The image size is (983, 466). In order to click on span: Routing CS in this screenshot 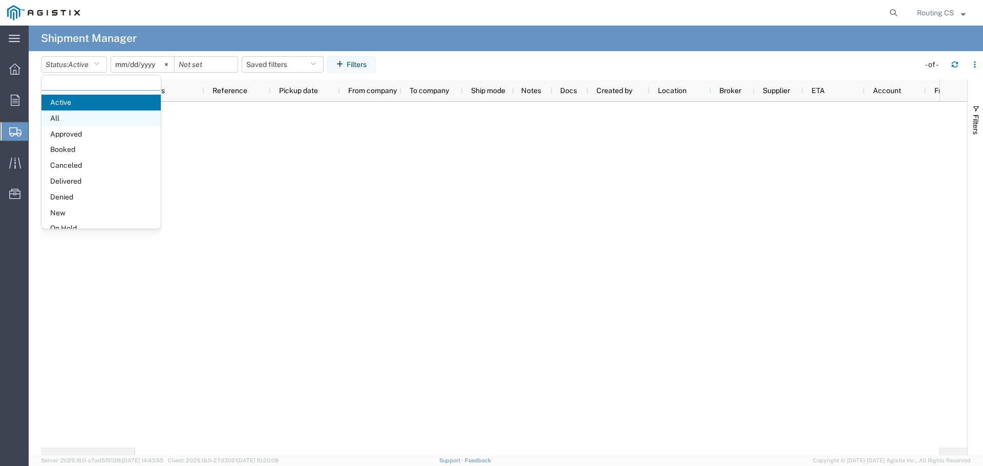, I will do `click(935, 13)`.